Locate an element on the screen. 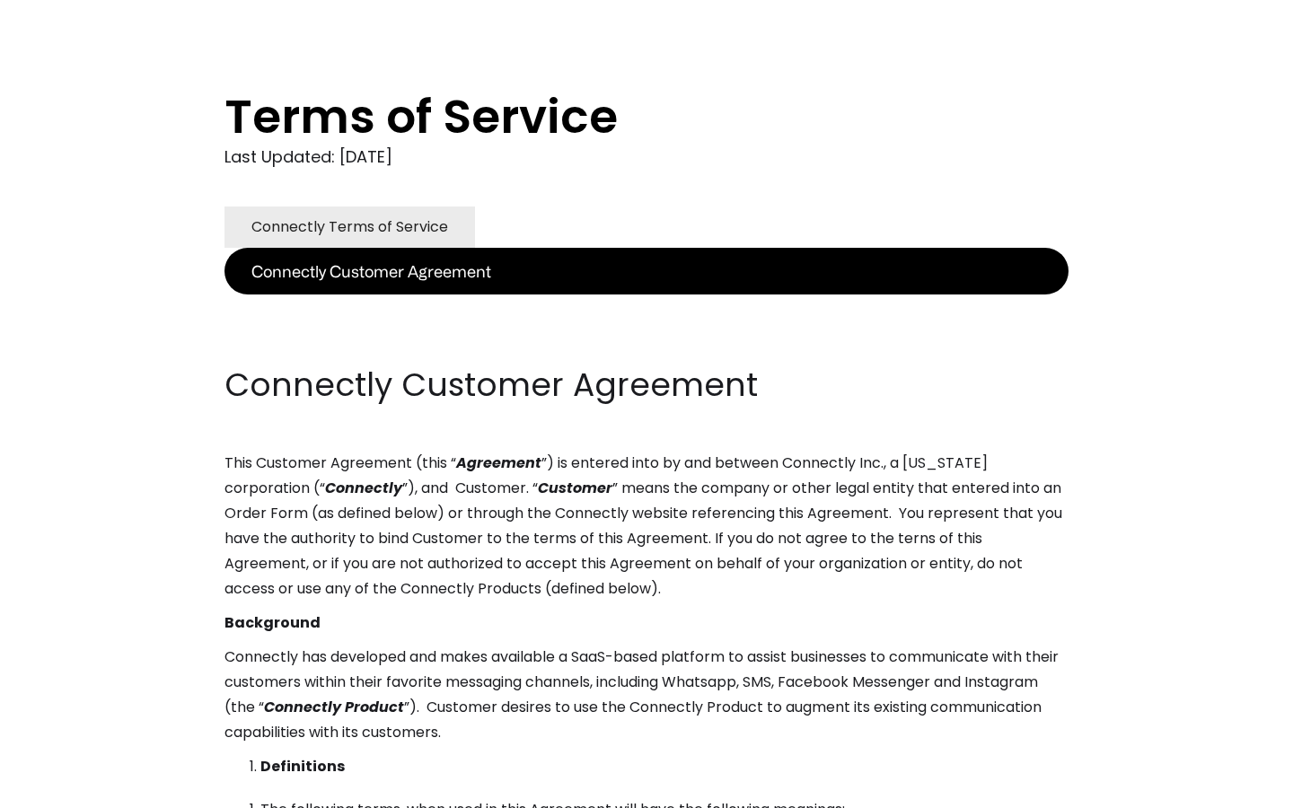 The width and height of the screenshot is (1293, 808). ul: Language list is located at coordinates (72, 790).